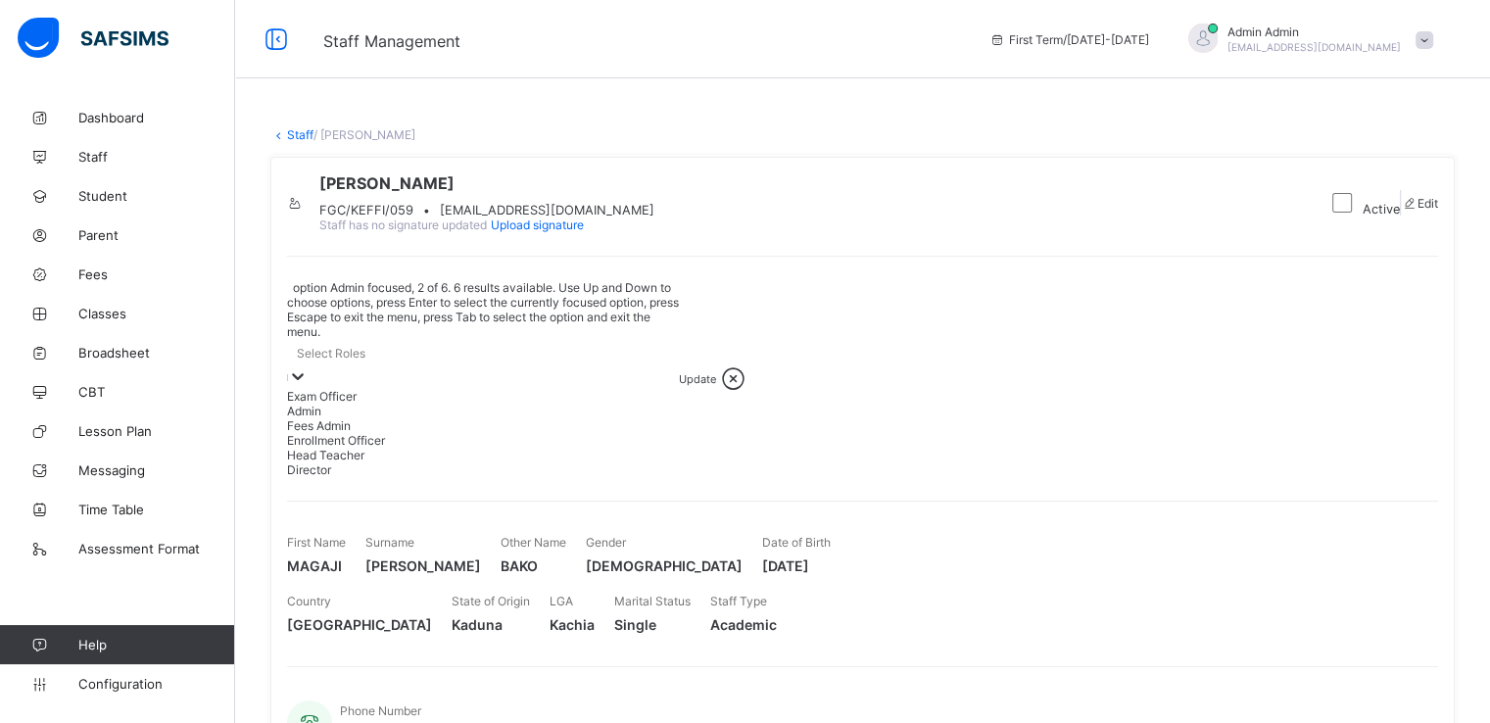 The width and height of the screenshot is (1490, 723). I want to click on div: Admin, so click(483, 410).